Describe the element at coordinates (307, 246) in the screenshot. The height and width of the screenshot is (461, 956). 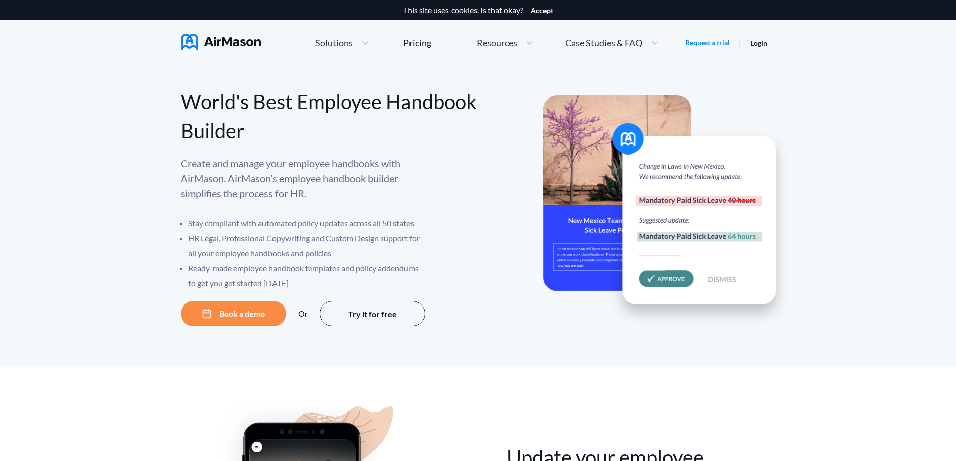
I see `li: HR Legal, Professional Copywriting and Custom Design support for all your employee handbooks and ...` at that location.